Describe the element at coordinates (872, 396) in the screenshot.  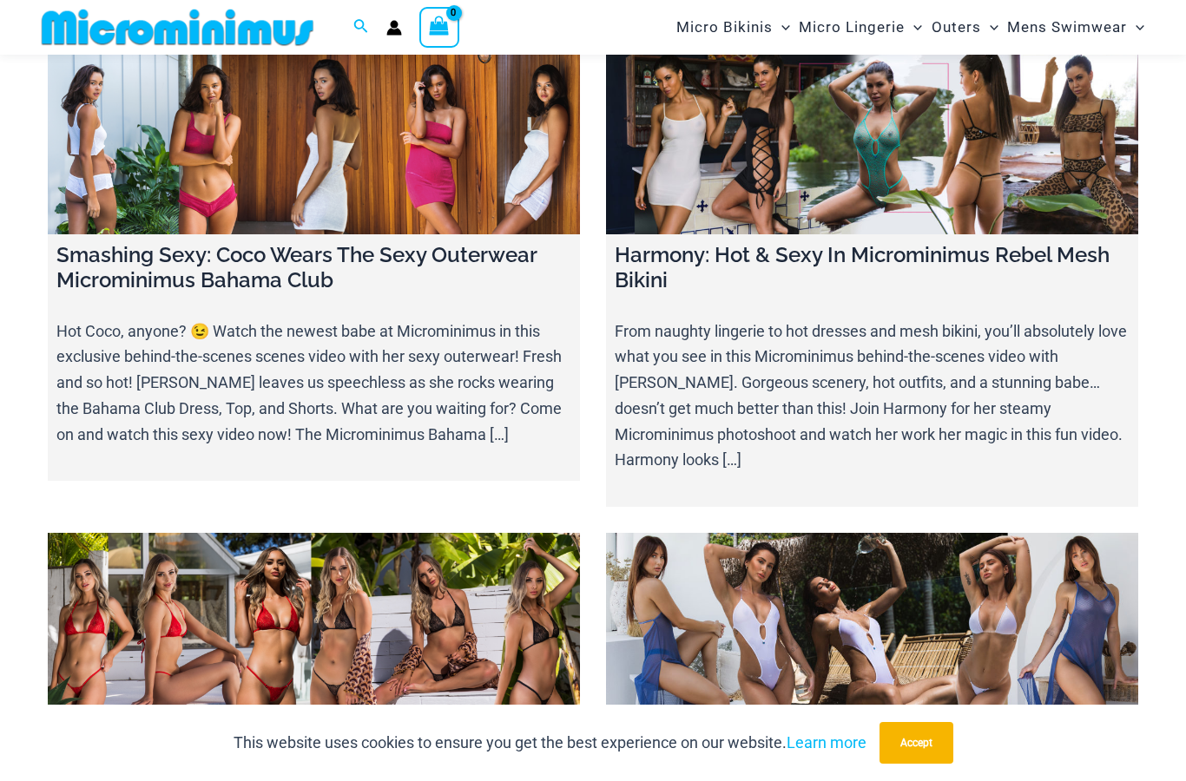
I see `p: From naughty lingerie to hot dresses and mesh bikini, you’ll absolutely love what you see in this...` at that location.